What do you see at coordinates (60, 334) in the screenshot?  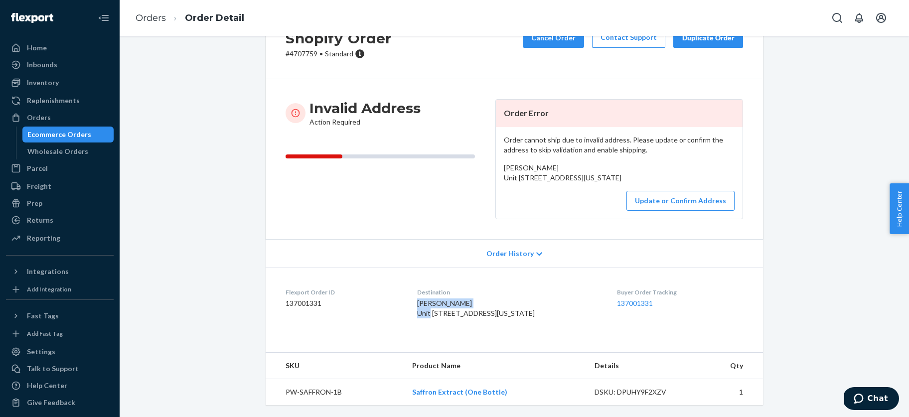 I see `a: Add Fast Tag` at bounding box center [60, 334].